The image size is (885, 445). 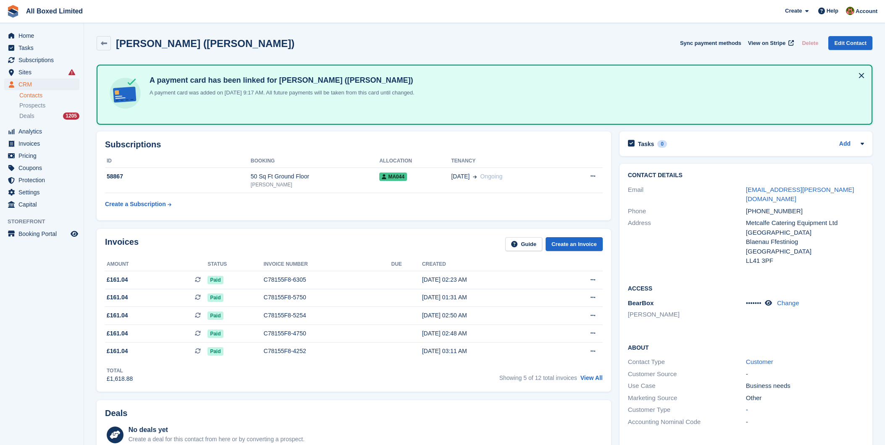 What do you see at coordinates (687, 211) in the screenshot?
I see `div: Phone` at bounding box center [687, 211].